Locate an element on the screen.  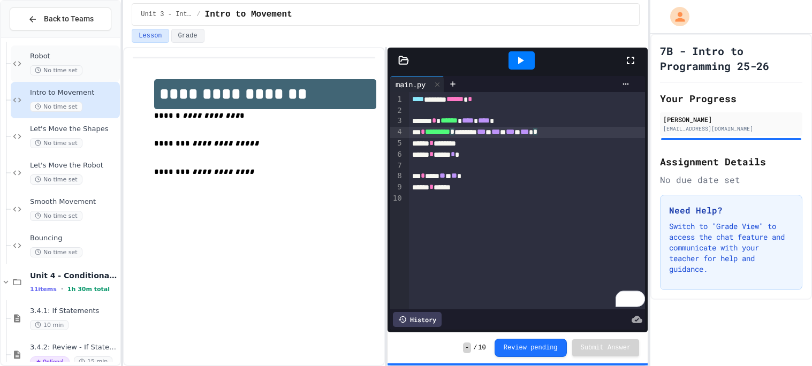
div: 9 is located at coordinates (397, 187).